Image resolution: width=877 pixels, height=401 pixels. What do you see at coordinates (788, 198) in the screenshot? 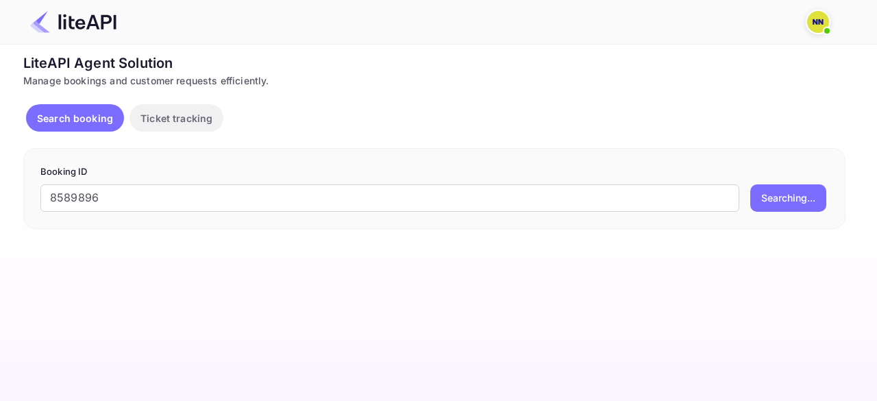
I see `button: Searching...` at bounding box center [788, 198].